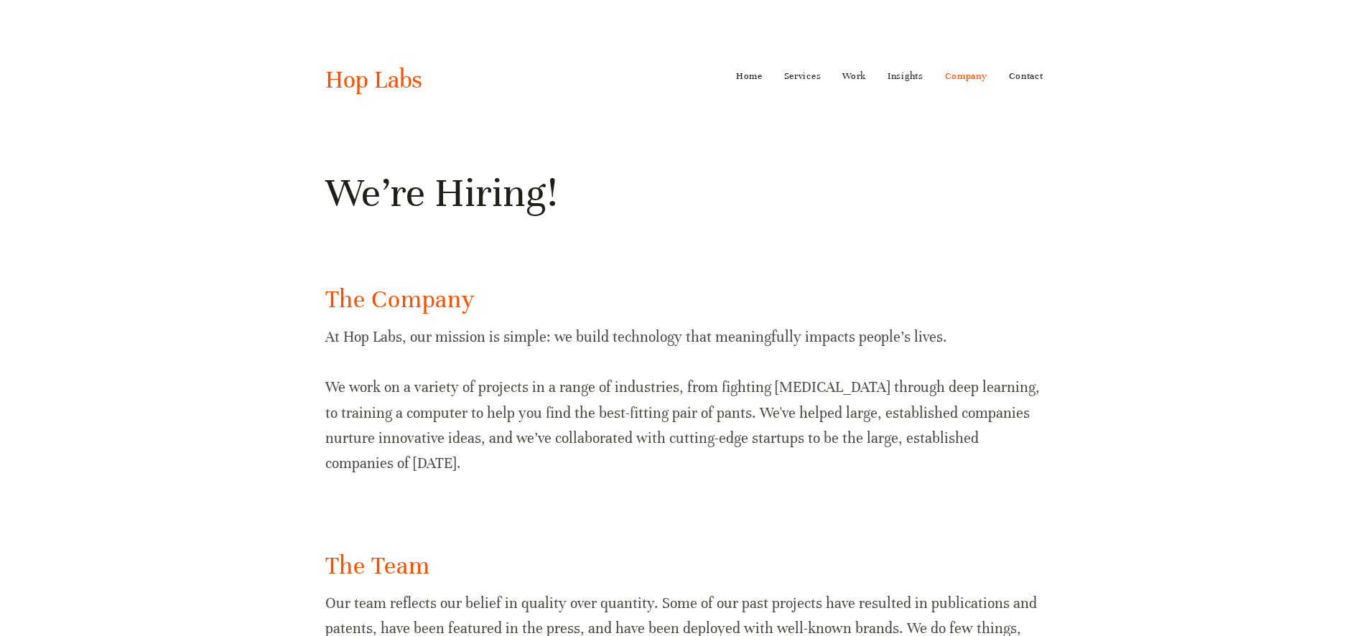 The width and height of the screenshot is (1368, 636). Describe the element at coordinates (749, 76) in the screenshot. I see `a: Home` at that location.